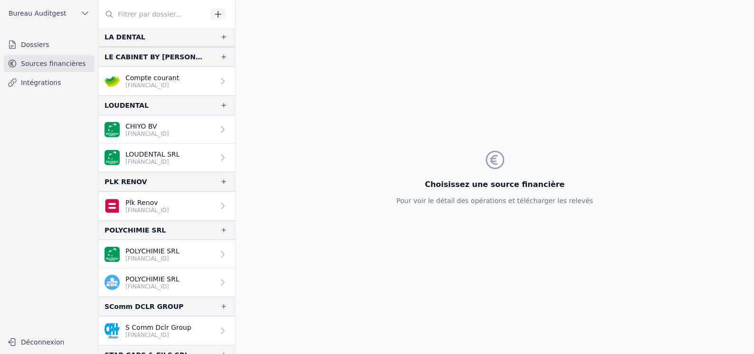  What do you see at coordinates (49, 13) in the screenshot?
I see `button: Bureau Auditgest` at bounding box center [49, 13].